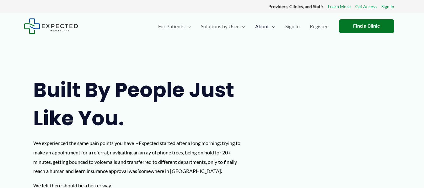 This screenshot has width=424, height=188. Describe the element at coordinates (265, 26) in the screenshot. I see `a: AboutMenu Toggle` at that location.